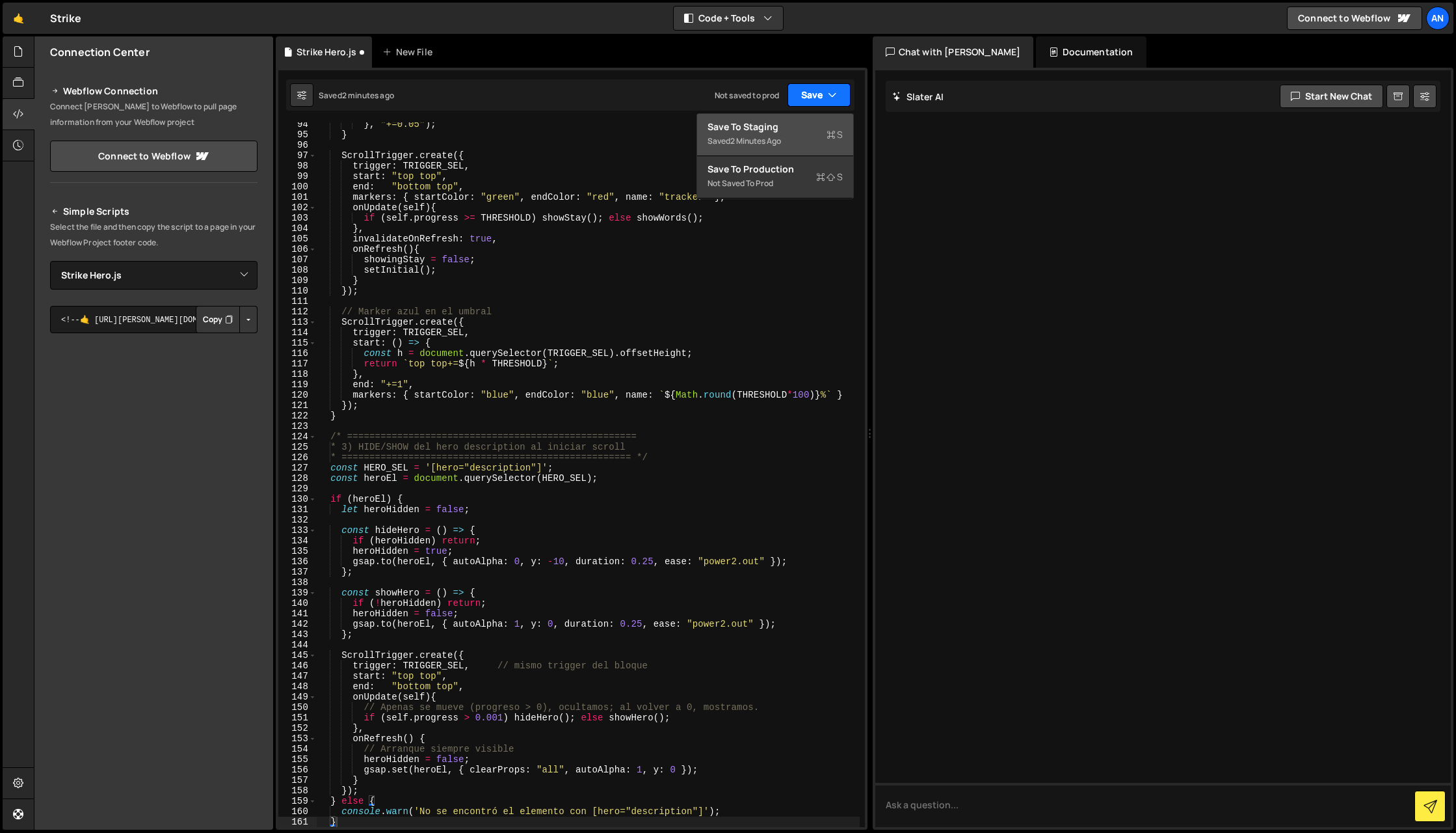 This screenshot has height=833, width=1456. I want to click on div: 111, so click(297, 301).